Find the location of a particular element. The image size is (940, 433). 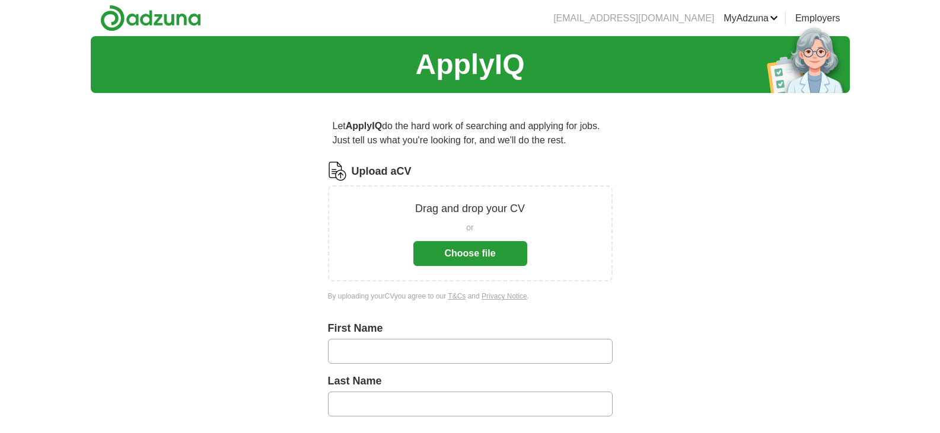

a: Employers is located at coordinates (817, 18).